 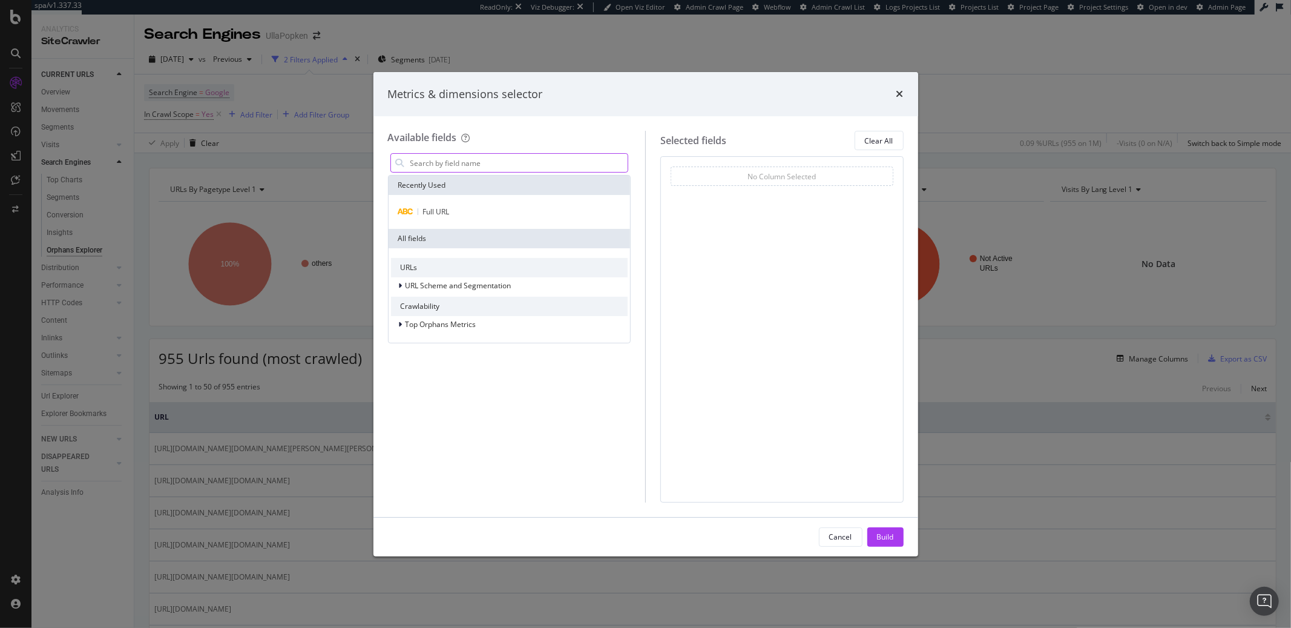 I want to click on div: URLs, so click(x=510, y=268).